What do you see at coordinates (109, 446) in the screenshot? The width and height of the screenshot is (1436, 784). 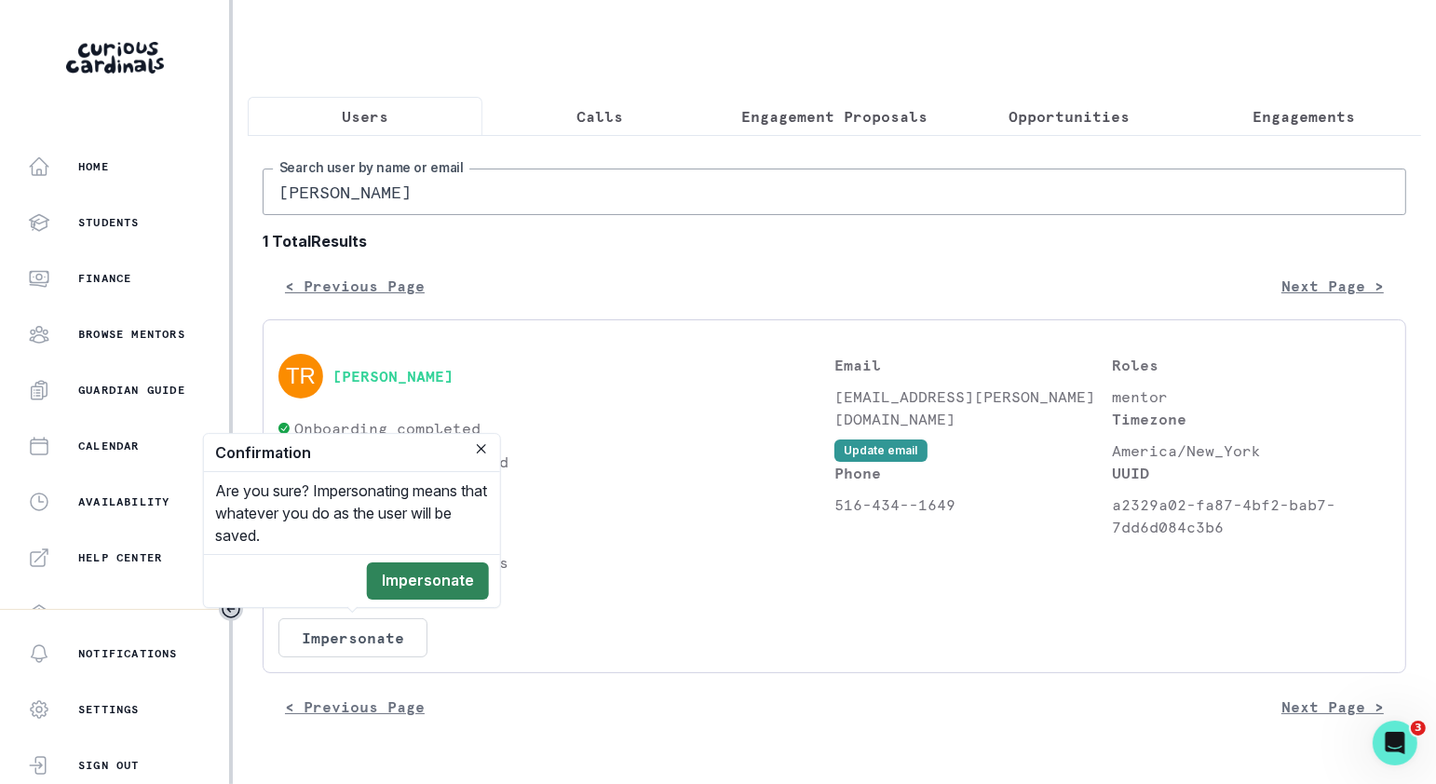 I see `p: Calendar` at bounding box center [109, 446].